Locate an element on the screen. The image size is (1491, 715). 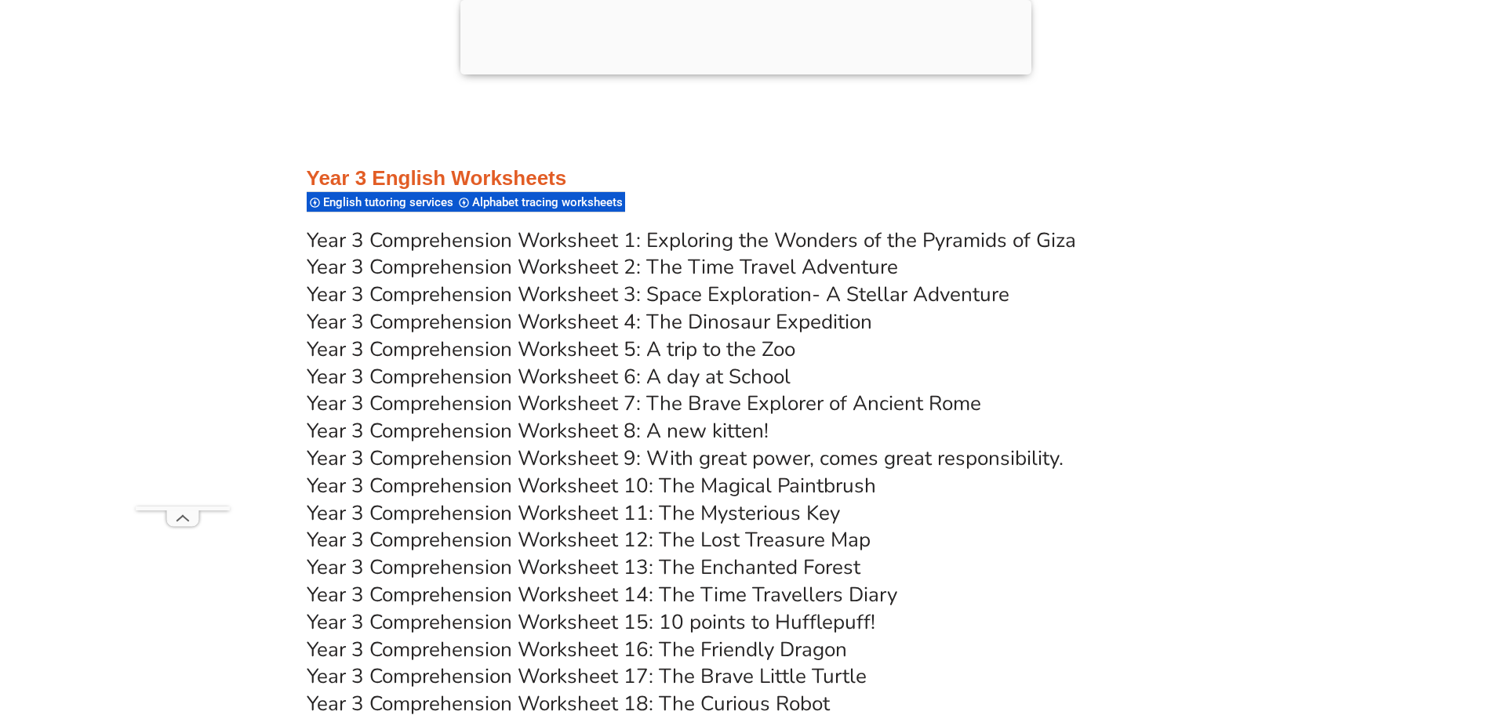
a: Year 3 Comprehension Worksheet 6: A day at School is located at coordinates (548, 377).